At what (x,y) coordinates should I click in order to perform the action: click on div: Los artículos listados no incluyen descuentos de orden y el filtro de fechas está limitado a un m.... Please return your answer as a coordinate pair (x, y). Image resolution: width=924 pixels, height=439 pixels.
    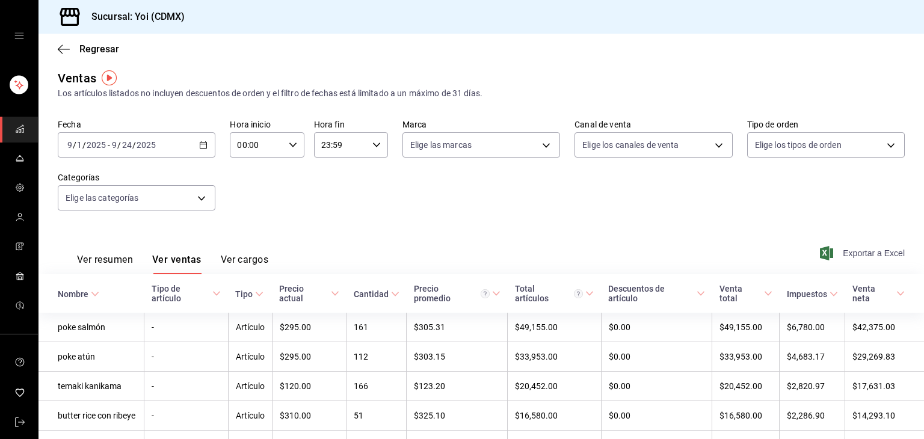
    Looking at the image, I should click on (481, 93).